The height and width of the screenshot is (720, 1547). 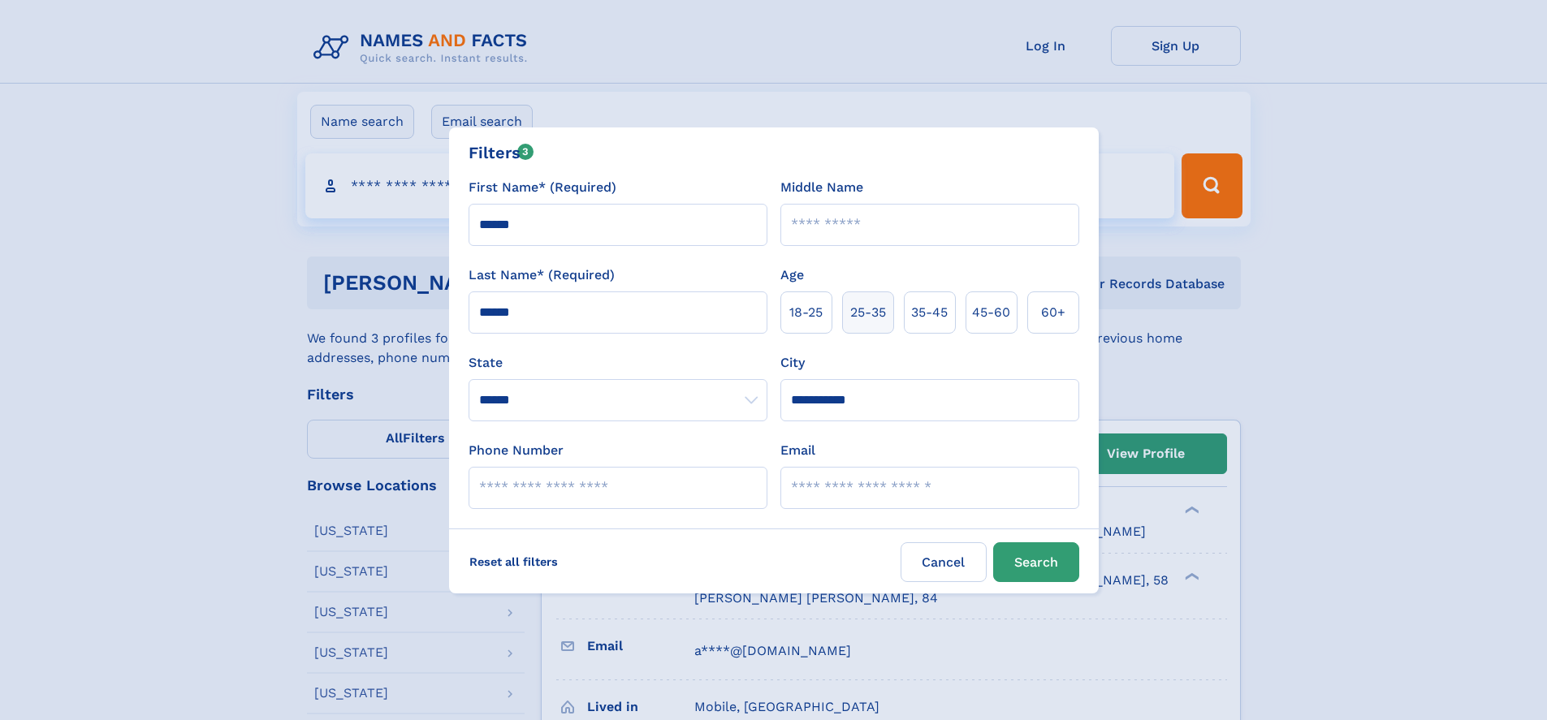 What do you see at coordinates (1036, 562) in the screenshot?
I see `button: Search` at bounding box center [1036, 562].